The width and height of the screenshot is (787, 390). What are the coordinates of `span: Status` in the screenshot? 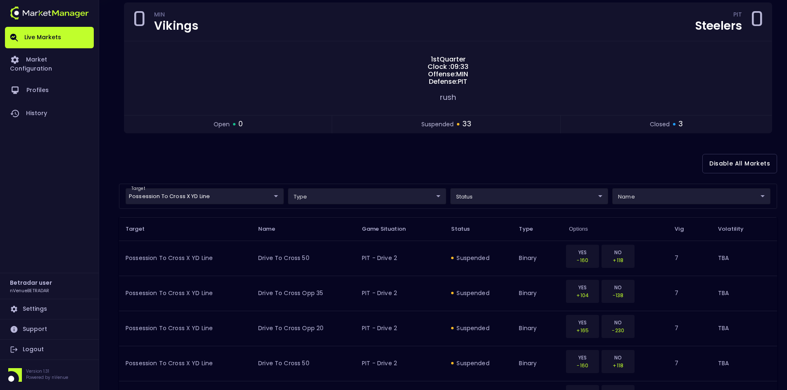 It's located at (465, 229).